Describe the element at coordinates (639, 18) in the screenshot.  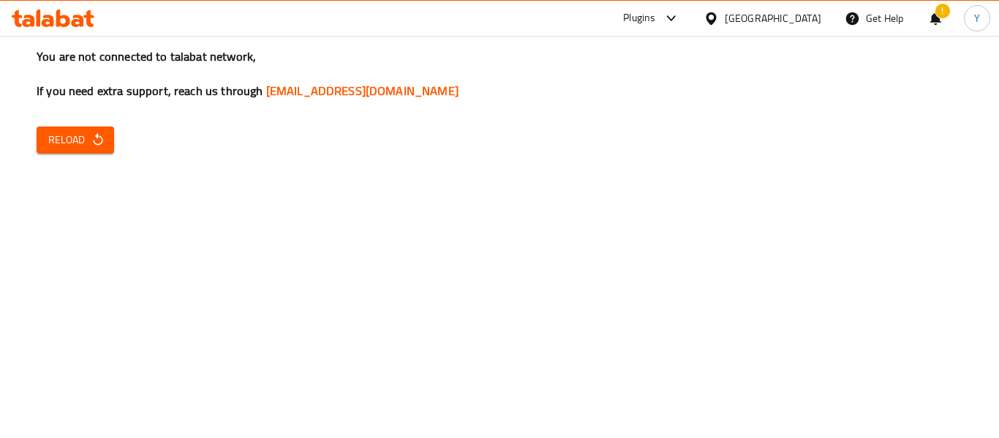
I see `div: Plugins` at that location.